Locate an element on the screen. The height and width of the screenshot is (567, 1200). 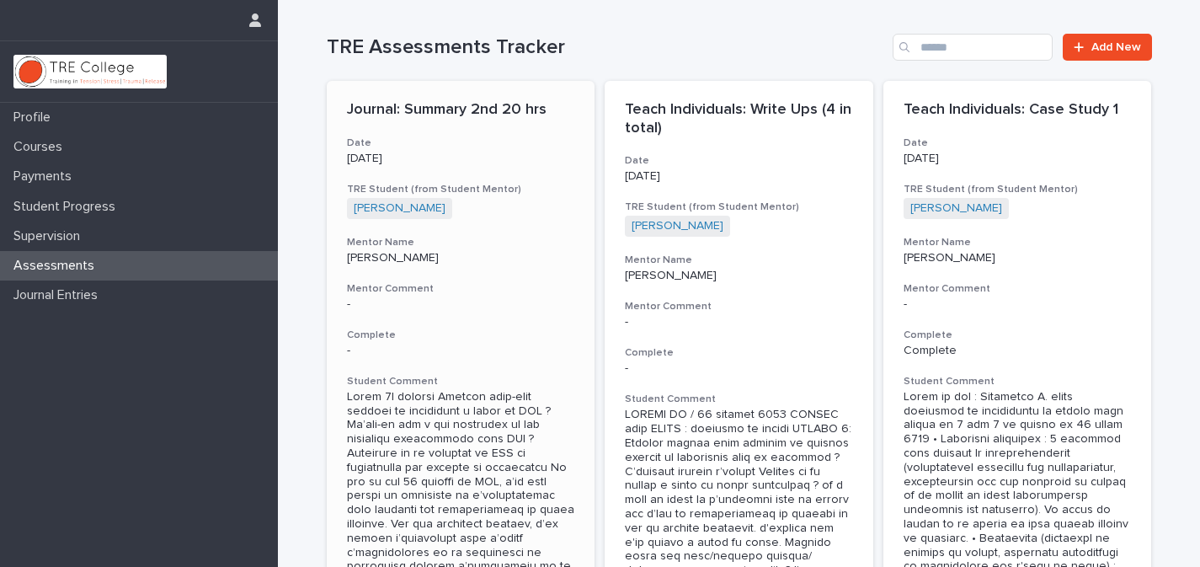
h1: TRE Assessments Tracker is located at coordinates (606, 47).